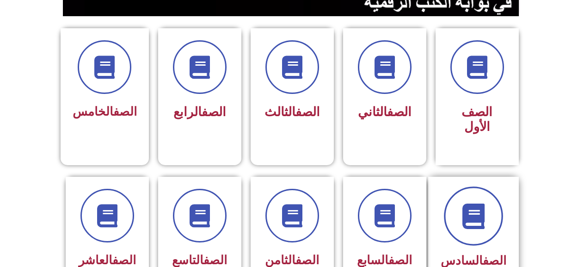  What do you see at coordinates (292, 112) in the screenshot?
I see `span: الثالث` at bounding box center [292, 112].